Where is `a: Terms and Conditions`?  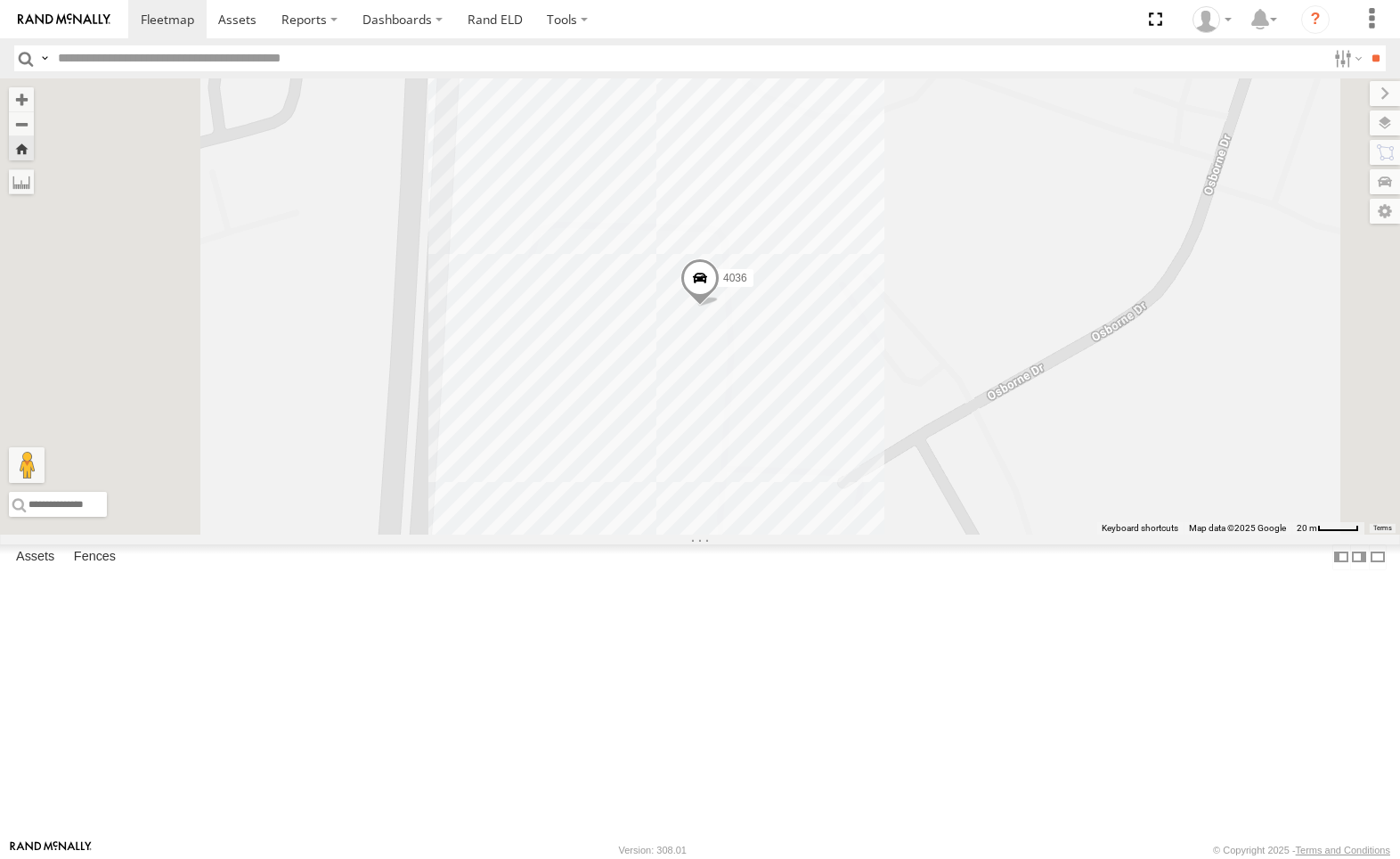 a: Terms and Conditions is located at coordinates (1342, 850).